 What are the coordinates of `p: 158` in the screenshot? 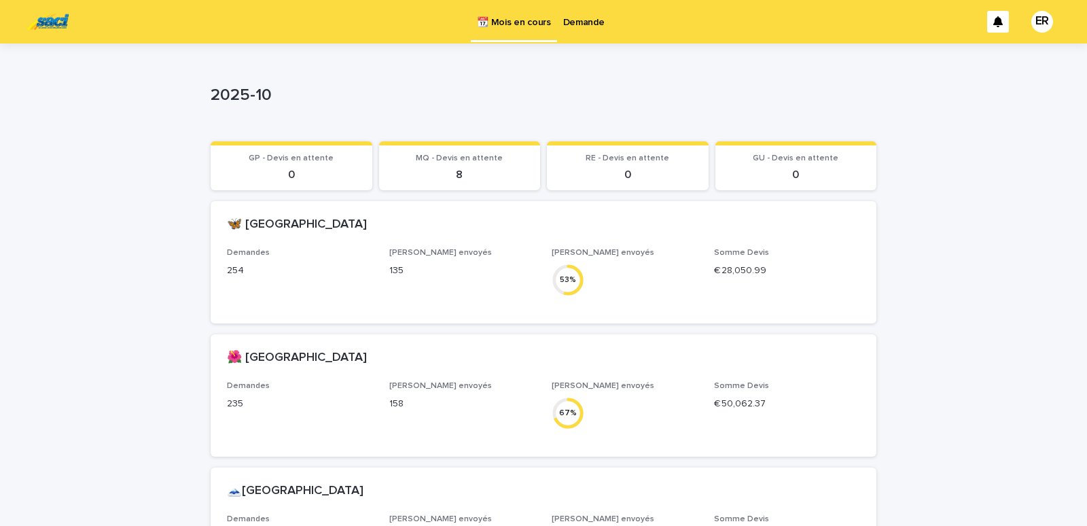 It's located at (462, 403).